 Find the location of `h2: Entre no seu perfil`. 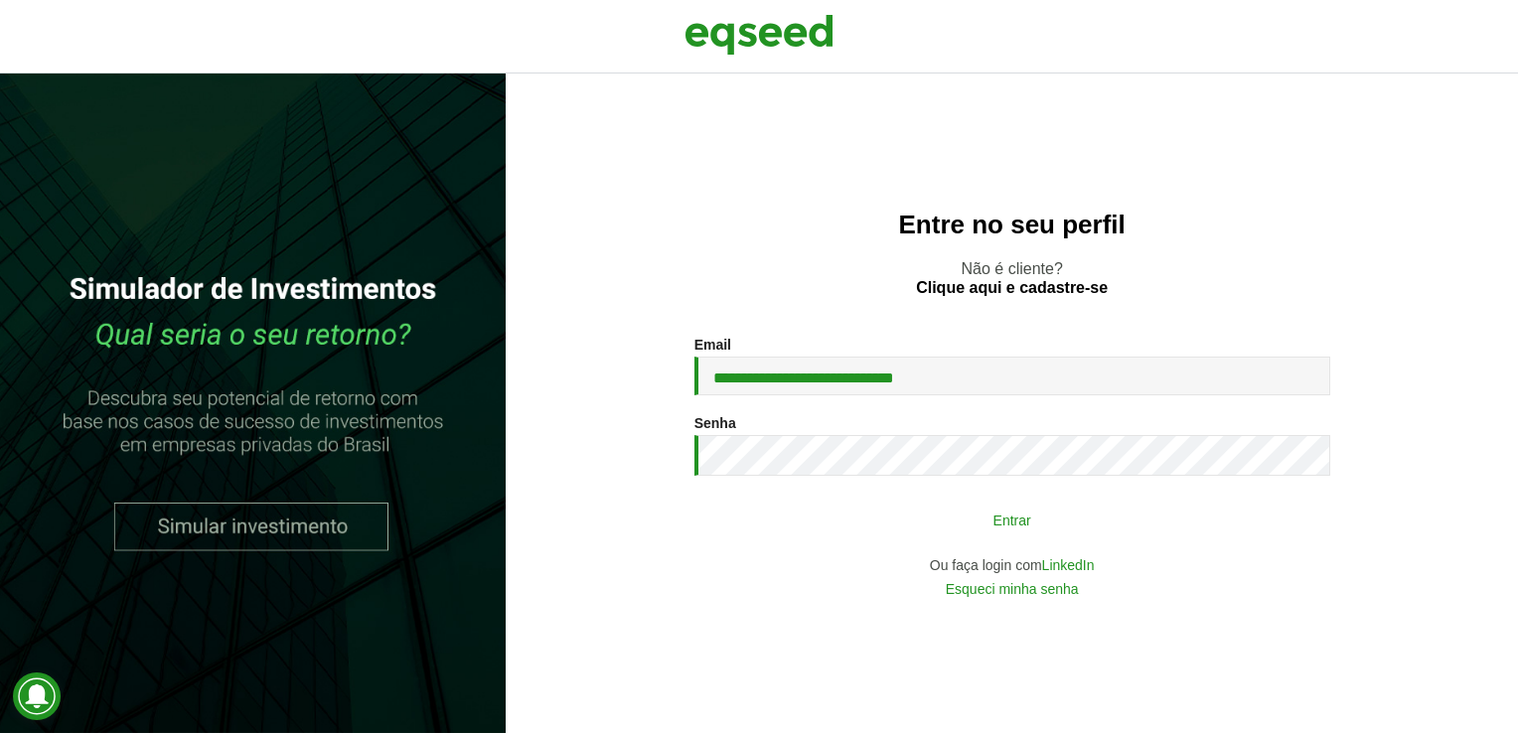

h2: Entre no seu perfil is located at coordinates (1011, 225).